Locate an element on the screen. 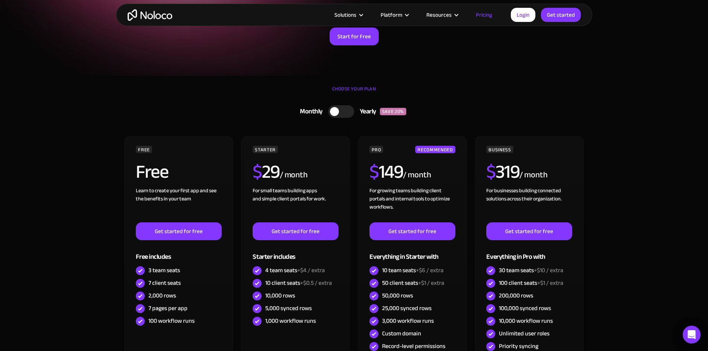  h2: 319 is located at coordinates (502, 172).